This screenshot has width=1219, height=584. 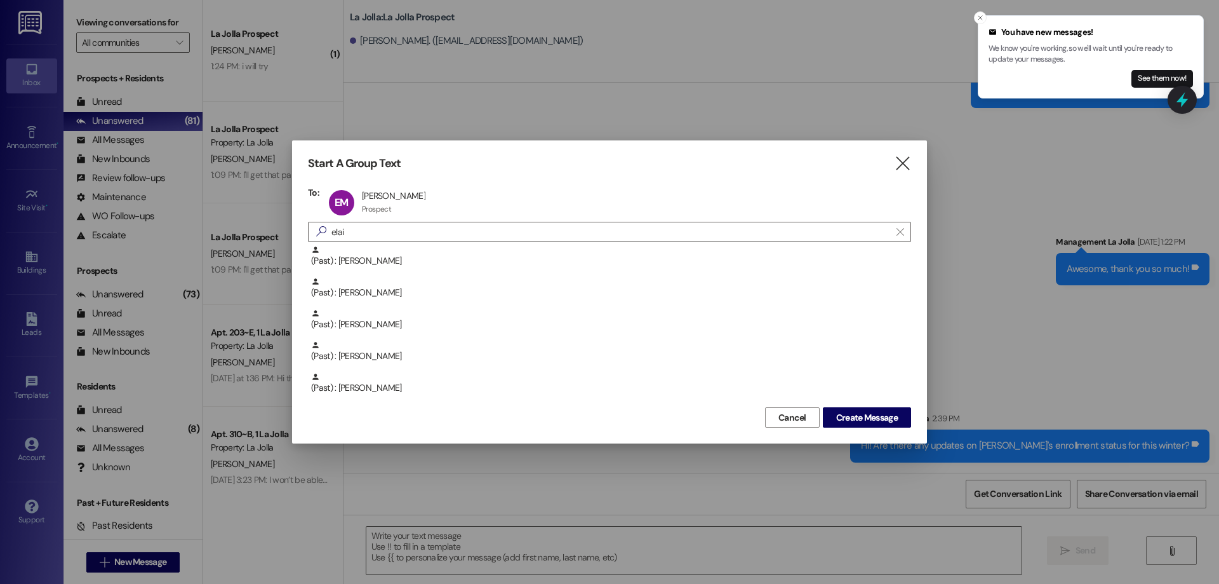 What do you see at coordinates (793, 417) in the screenshot?
I see `button: Cancel` at bounding box center [793, 417].